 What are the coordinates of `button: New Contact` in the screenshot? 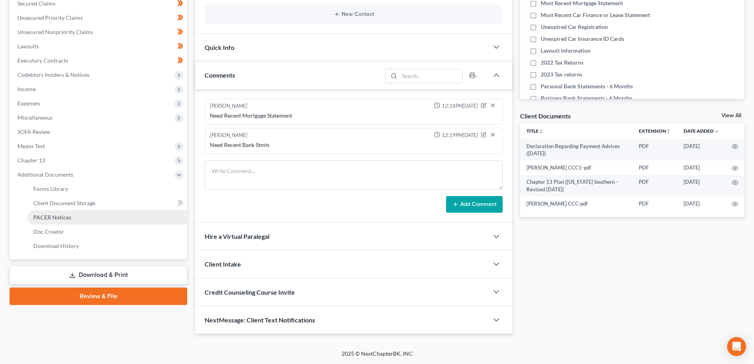 It's located at (354, 14).